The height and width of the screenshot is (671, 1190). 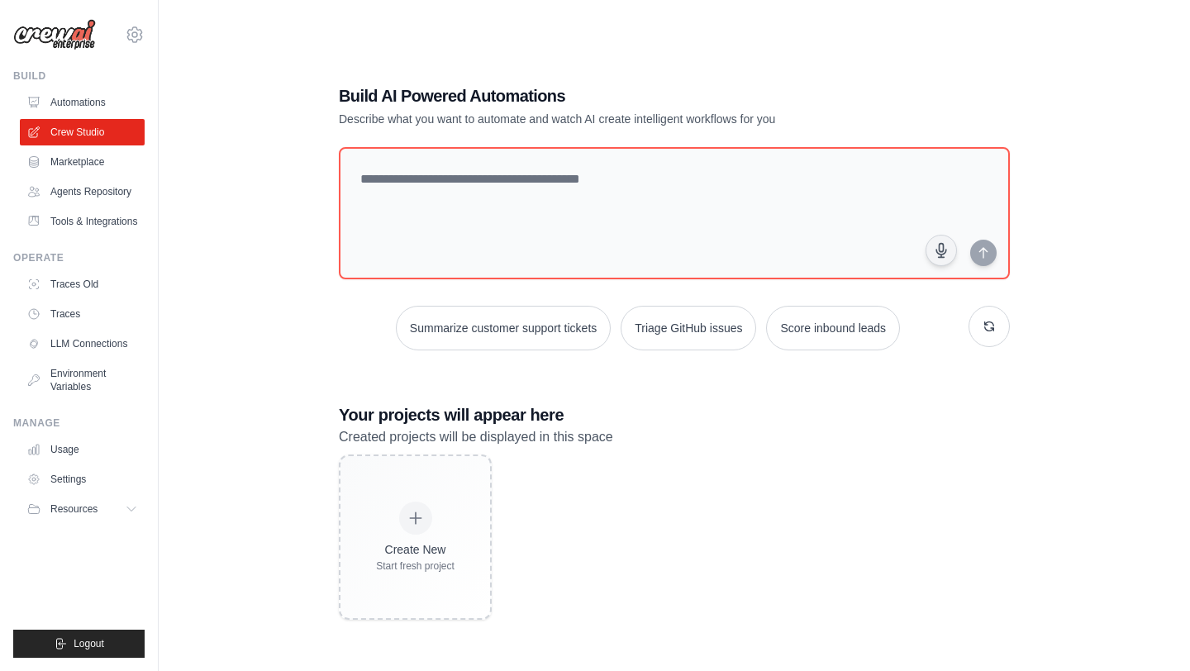 I want to click on a: Automations, so click(x=82, y=102).